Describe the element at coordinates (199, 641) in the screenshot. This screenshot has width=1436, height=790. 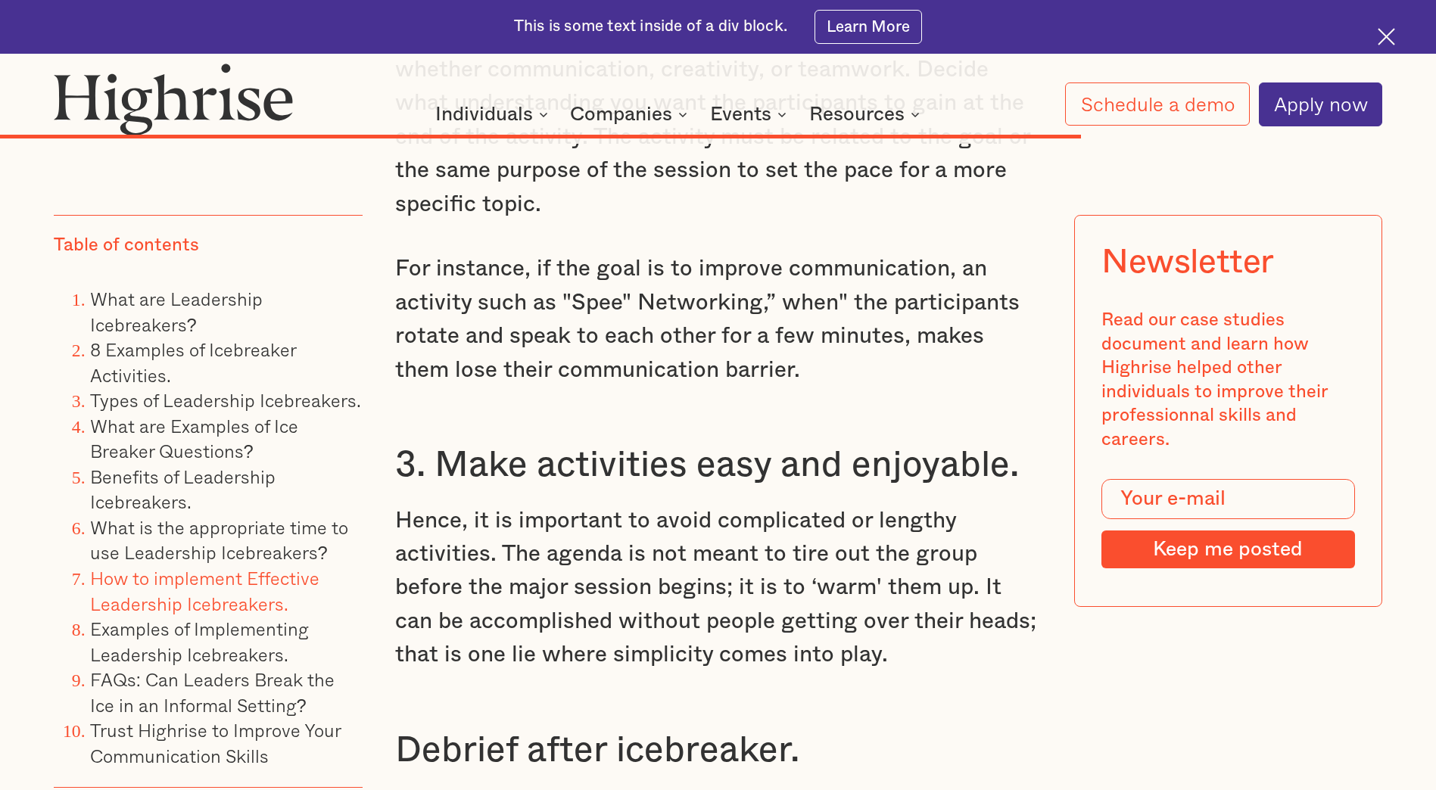
I see `a: Examples of Implementing Leadership Icebreakers.` at that location.